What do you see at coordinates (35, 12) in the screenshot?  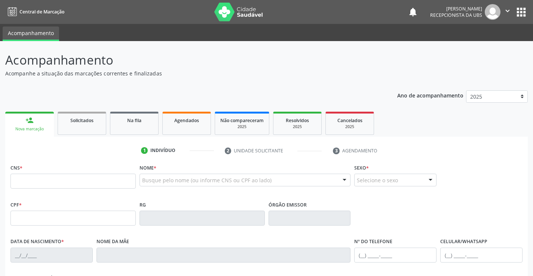 I see `a: Central de Marcação` at bounding box center [35, 12].